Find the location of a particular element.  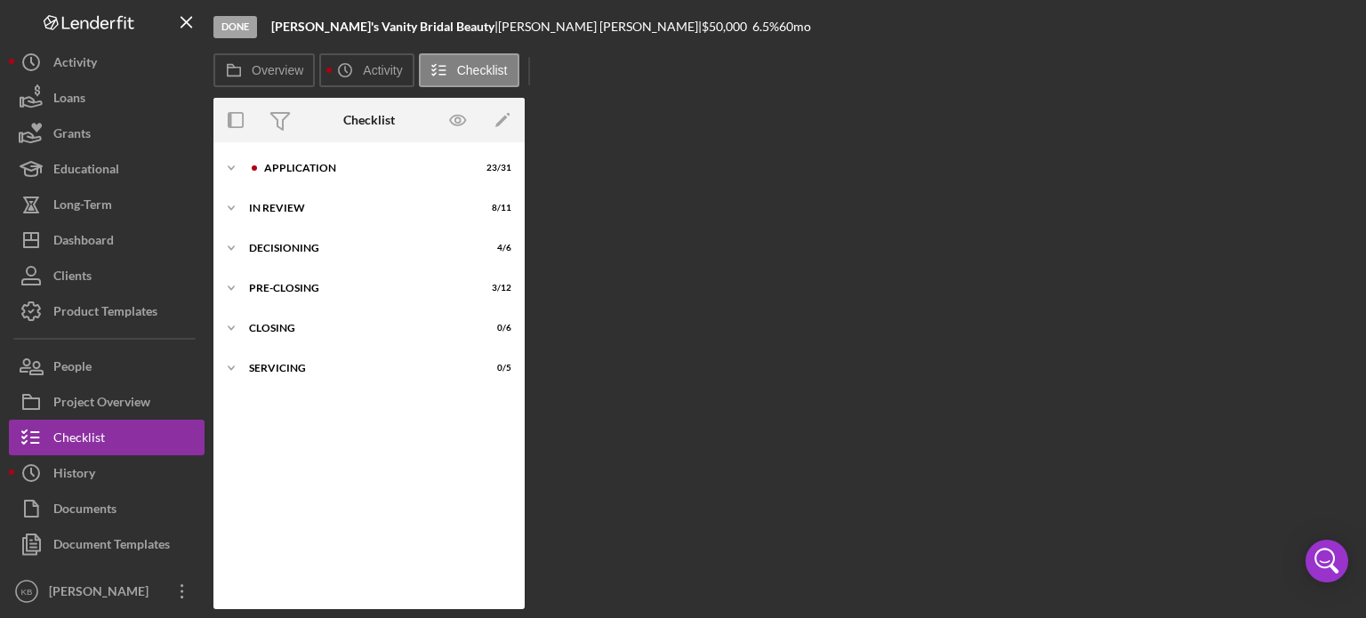

div: 60 mo is located at coordinates (795, 27).